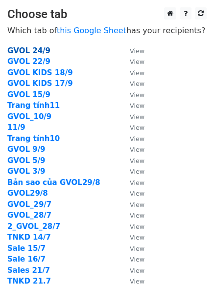  I want to click on strong: GVOL KIDS 18/9, so click(40, 73).